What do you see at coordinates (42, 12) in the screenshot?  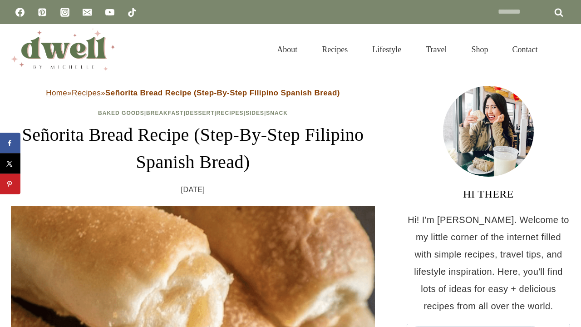 I see `a: Pinterest` at bounding box center [42, 12].